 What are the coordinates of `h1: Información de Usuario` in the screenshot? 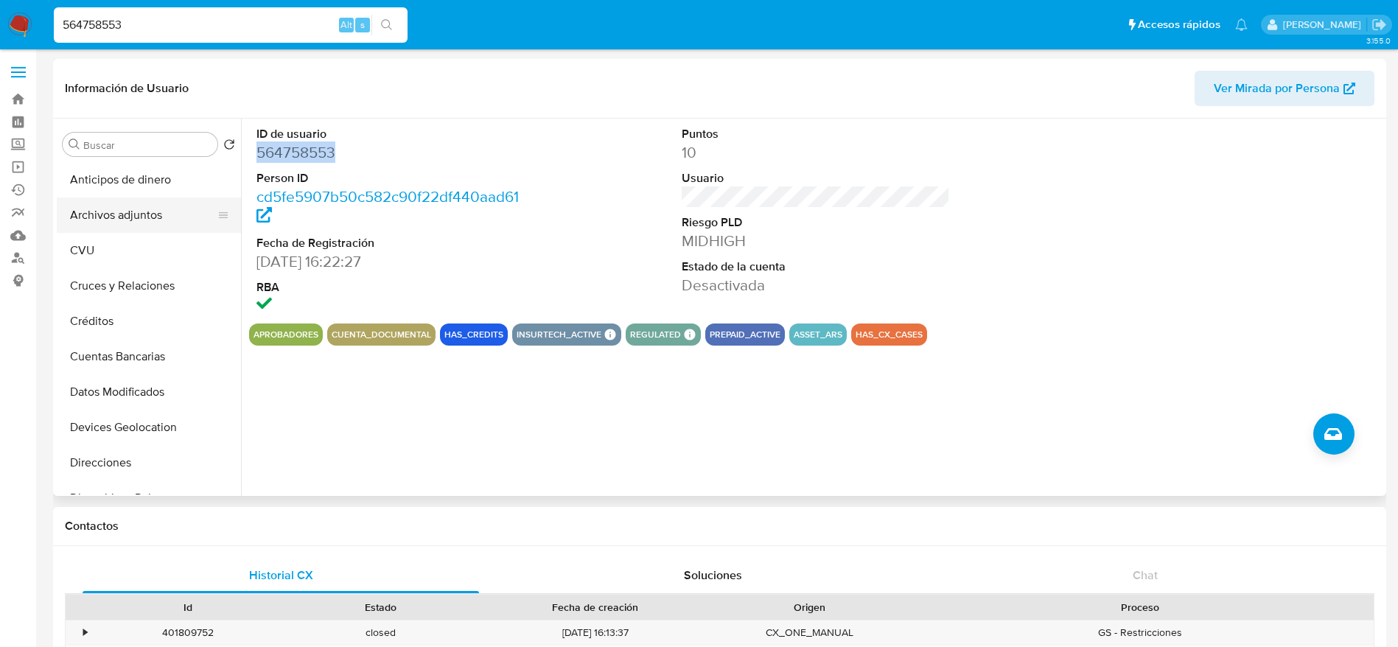 It's located at (127, 88).